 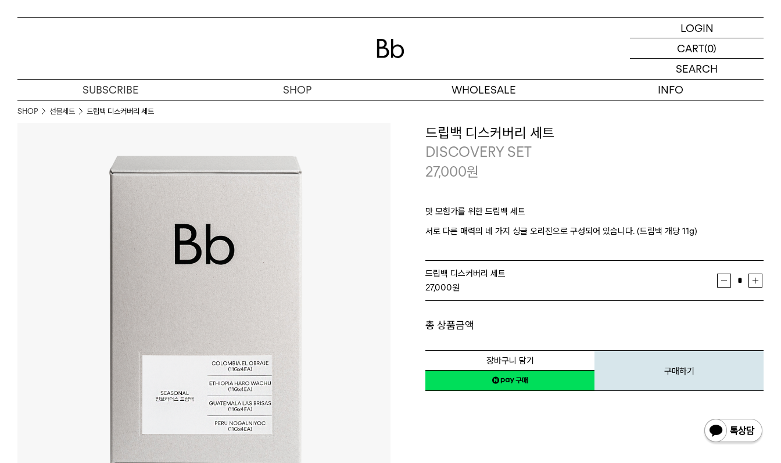 I want to click on a: SUBSCRIBE, so click(x=110, y=89).